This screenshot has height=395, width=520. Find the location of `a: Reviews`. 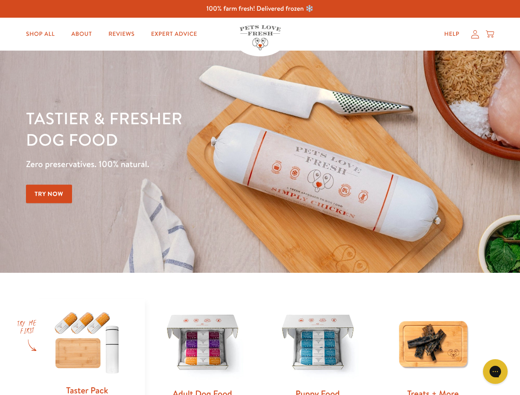

a: Reviews is located at coordinates (121, 34).